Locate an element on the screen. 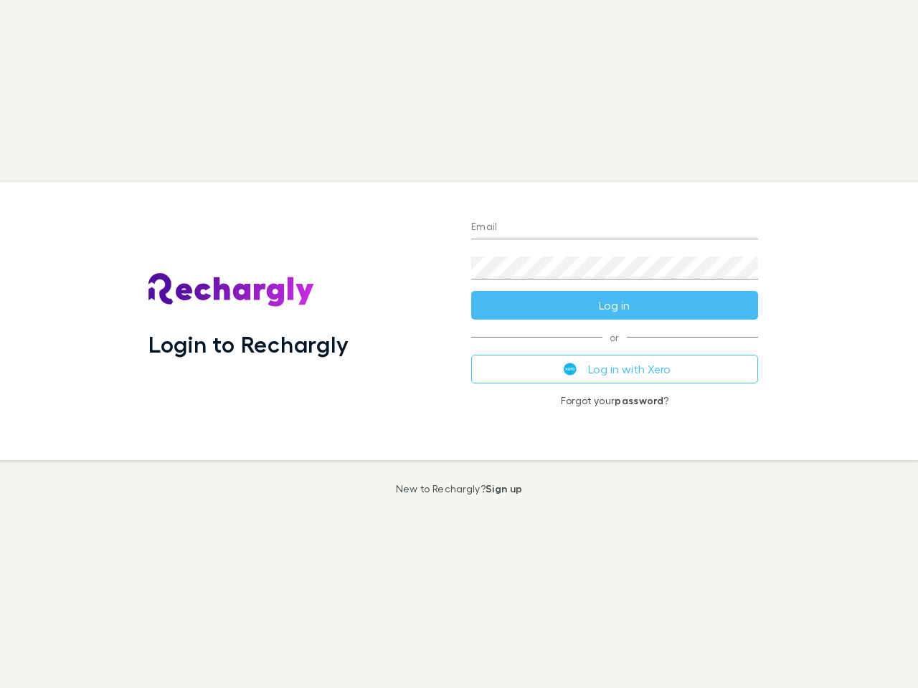  img: Rechargly's Logo is located at coordinates (232, 290).